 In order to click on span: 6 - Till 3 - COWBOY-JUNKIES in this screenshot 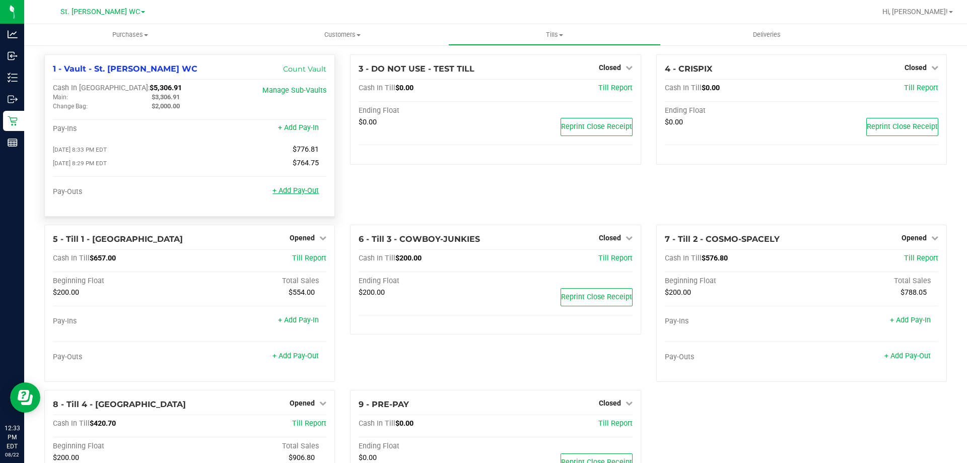, I will do `click(419, 239)`.